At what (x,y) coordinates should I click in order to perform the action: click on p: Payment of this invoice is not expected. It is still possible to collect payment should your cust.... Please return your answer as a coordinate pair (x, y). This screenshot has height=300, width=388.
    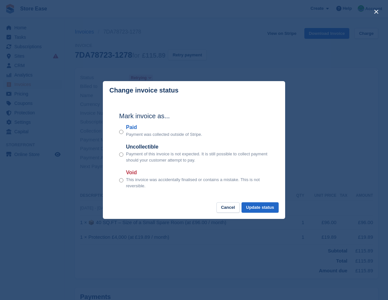
    Looking at the image, I should click on (197, 157).